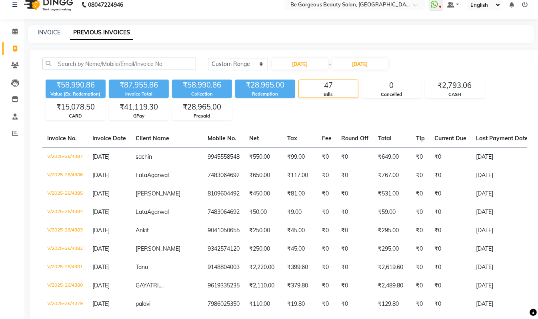 This screenshot has width=538, height=319. I want to click on input: Start Date, so click(300, 64).